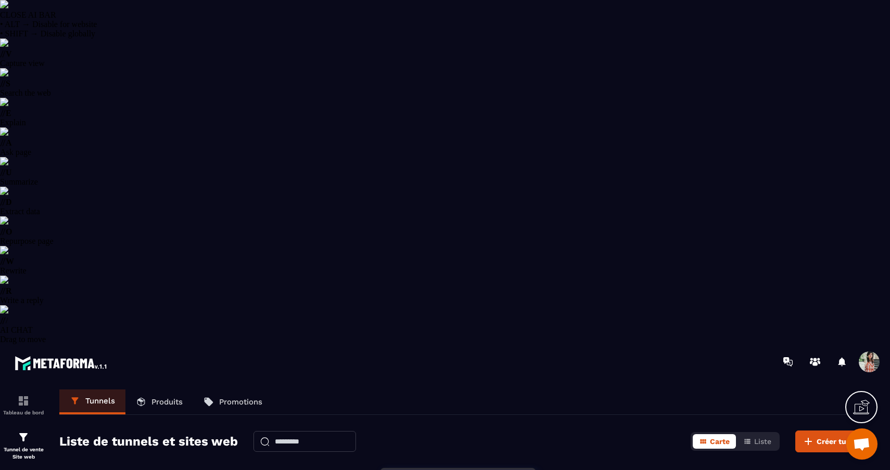 This screenshot has height=470, width=890. What do you see at coordinates (720, 442) in the screenshot?
I see `span: Carte` at bounding box center [720, 442].